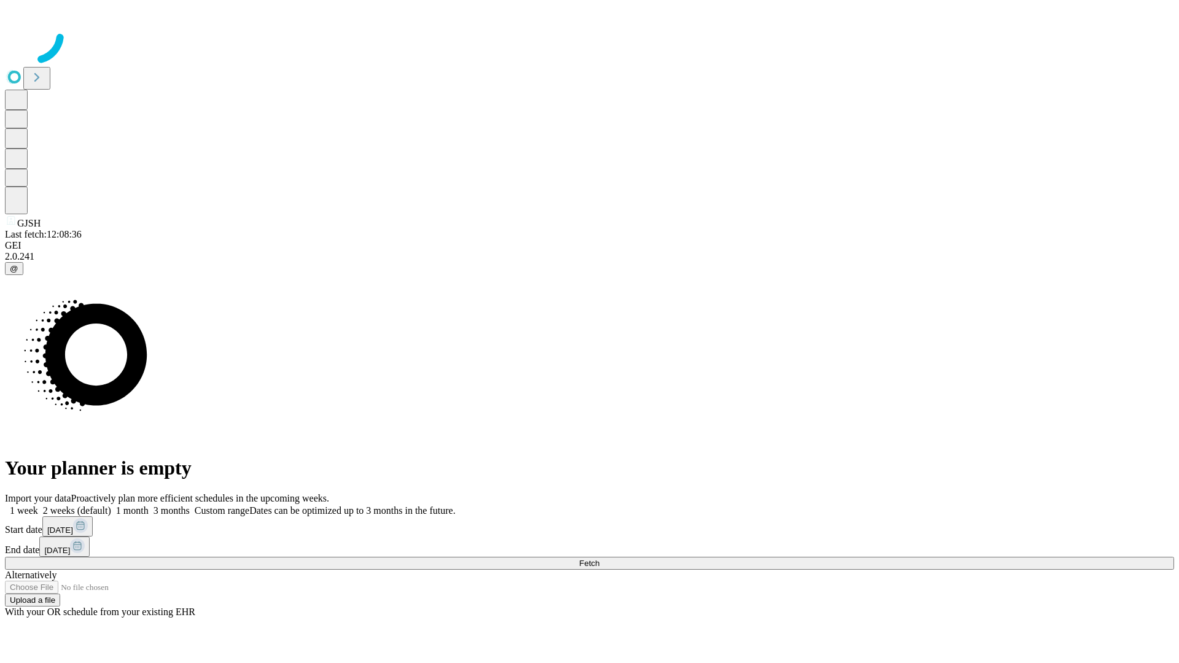 The width and height of the screenshot is (1179, 663). Describe the element at coordinates (132, 510) in the screenshot. I see `span: 1 month` at that location.